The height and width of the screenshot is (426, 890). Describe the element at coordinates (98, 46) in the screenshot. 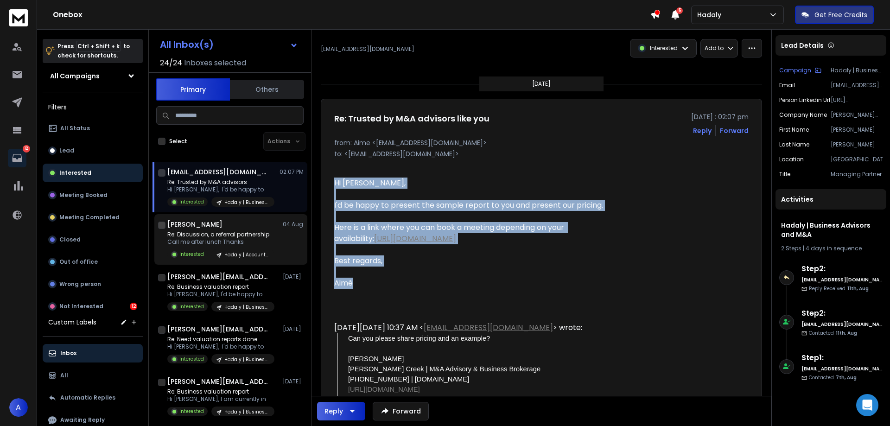

I see `span: Ctrl + Shift + k` at that location.